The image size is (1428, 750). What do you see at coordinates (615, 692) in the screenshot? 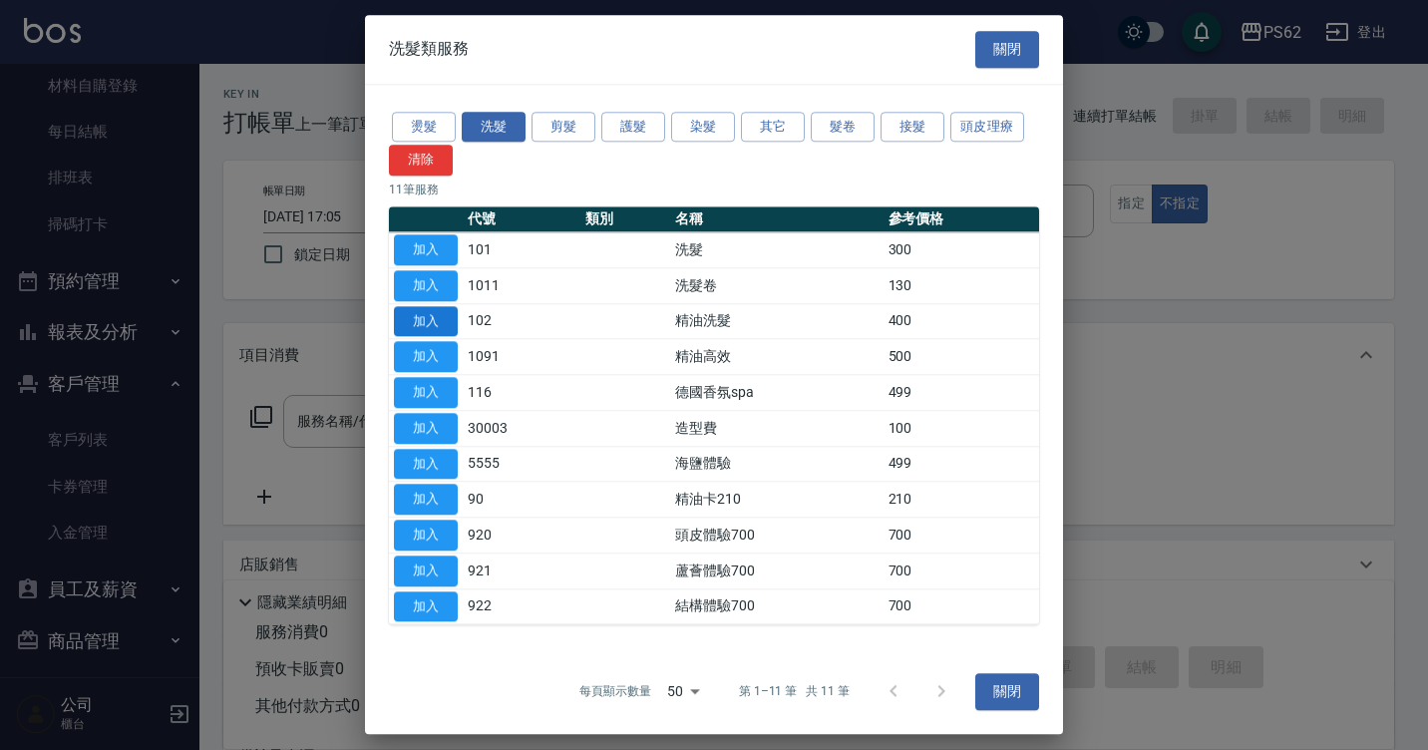
I see `p: 每頁顯示數量` at bounding box center [615, 692].